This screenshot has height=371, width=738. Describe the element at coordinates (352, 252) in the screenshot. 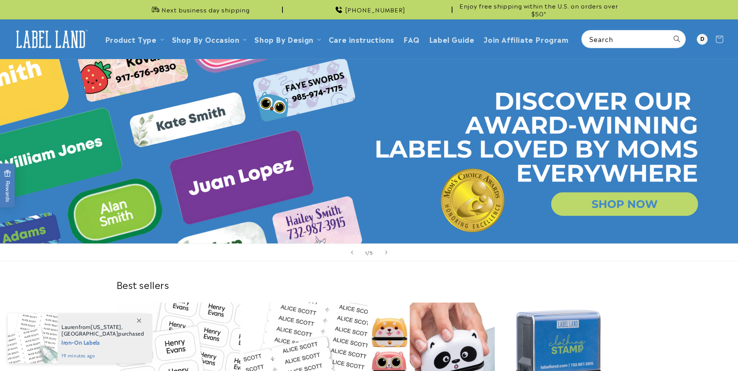

I see `button: Previous slide` at that location.